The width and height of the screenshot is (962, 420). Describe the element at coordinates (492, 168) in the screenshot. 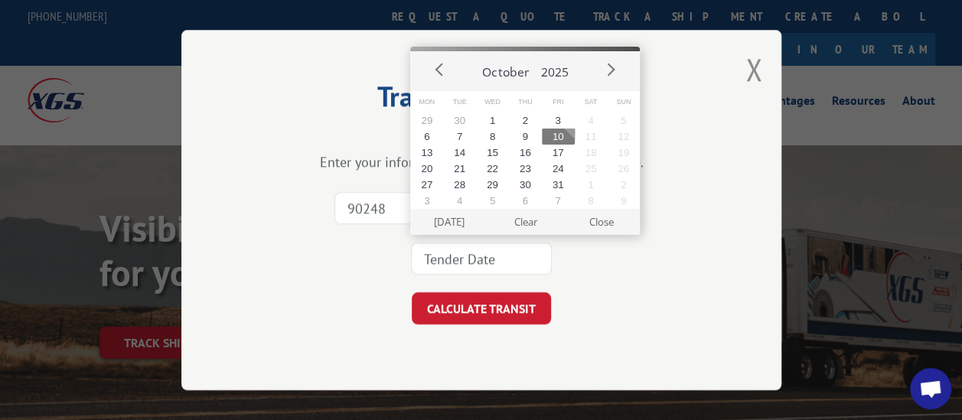

I see `button: 22` at that location.